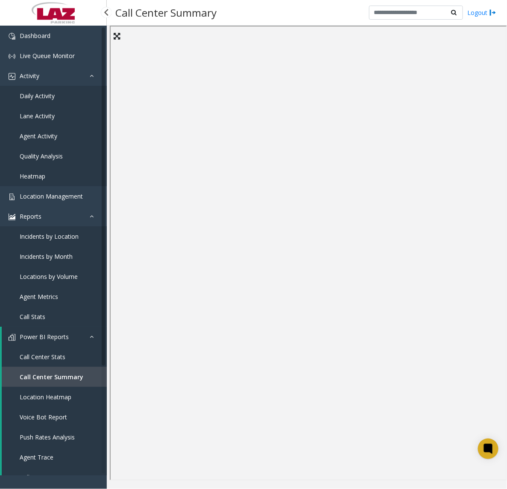 The height and width of the screenshot is (489, 507). I want to click on span: Voice Bot Report, so click(43, 417).